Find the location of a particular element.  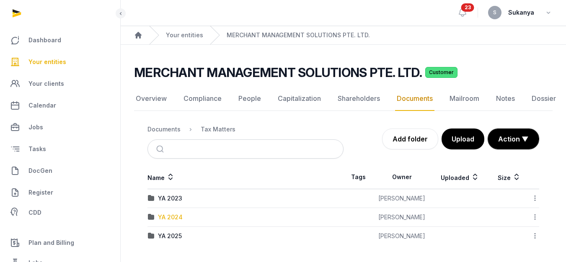

a: Documents is located at coordinates (415, 99).